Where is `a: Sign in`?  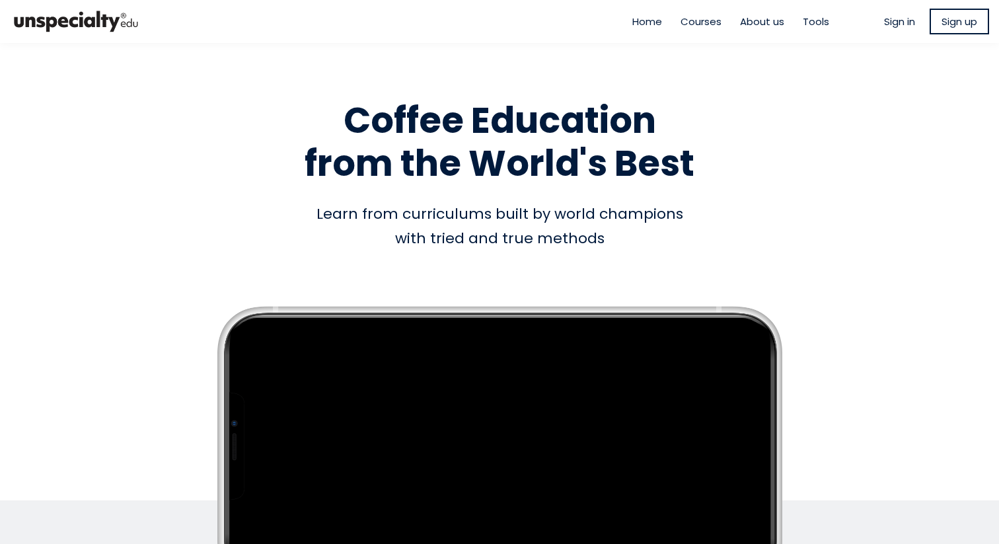 a: Sign in is located at coordinates (900, 21).